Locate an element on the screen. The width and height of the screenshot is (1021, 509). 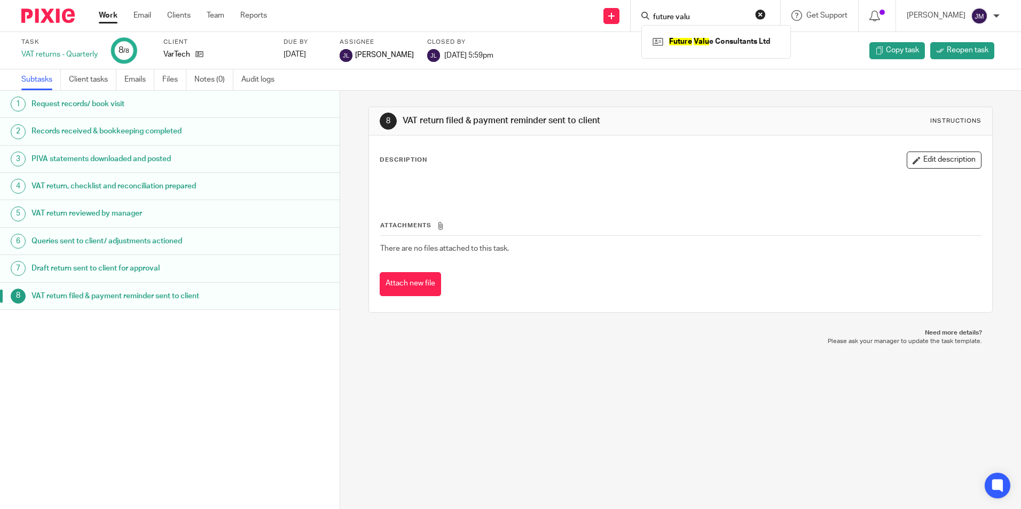
button: Clear is located at coordinates (760, 14).